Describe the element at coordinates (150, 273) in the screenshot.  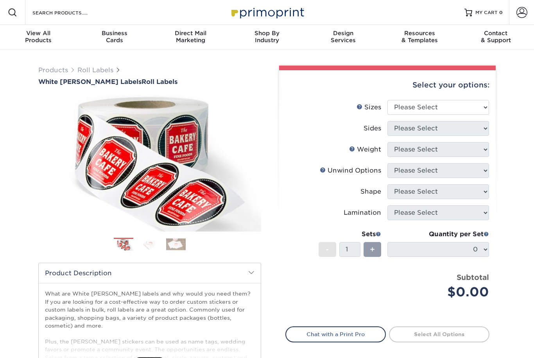
I see `h2: Product Description` at that location.